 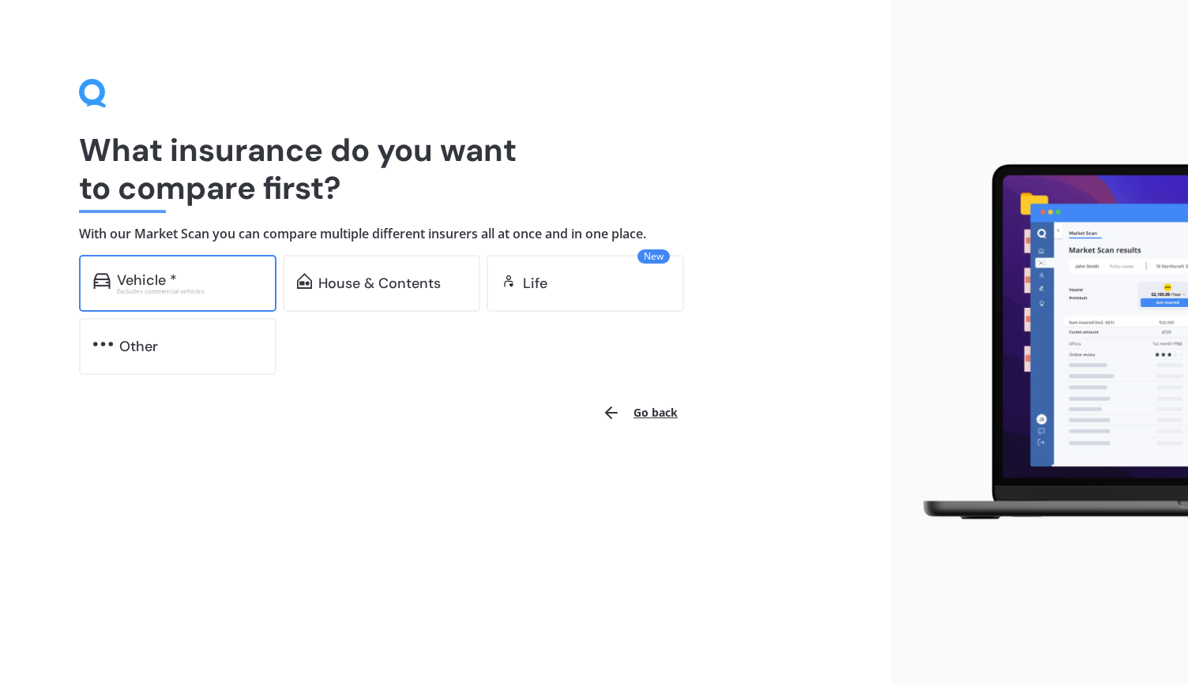 What do you see at coordinates (640, 413) in the screenshot?
I see `button: Go back` at bounding box center [640, 413].